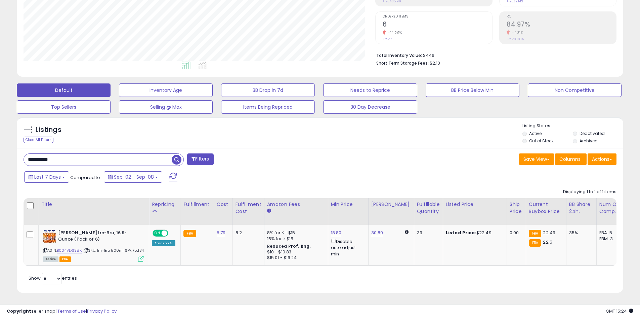  I want to click on button: Default, so click(64, 90).